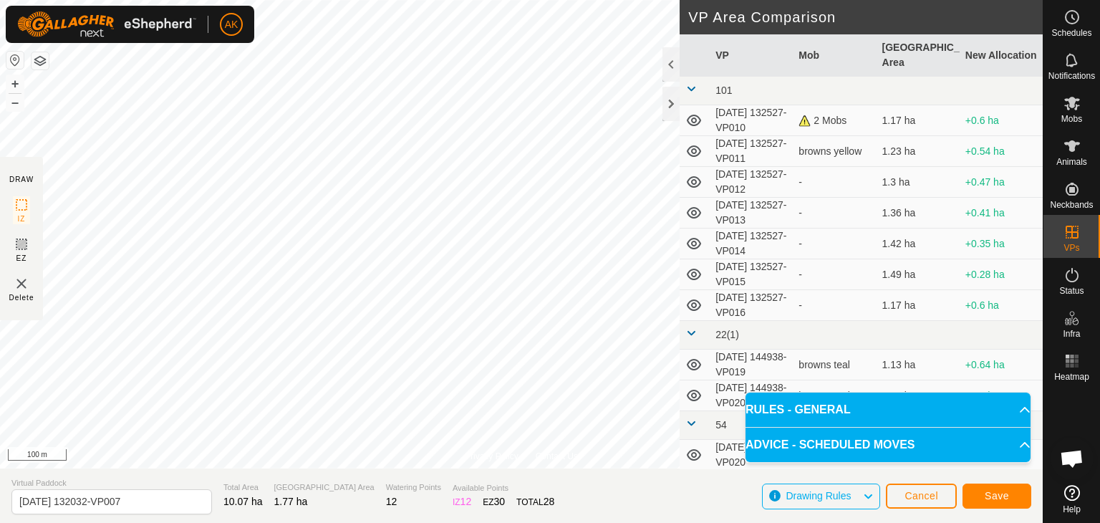  What do you see at coordinates (1071, 334) in the screenshot?
I see `span: Infra` at bounding box center [1071, 334].